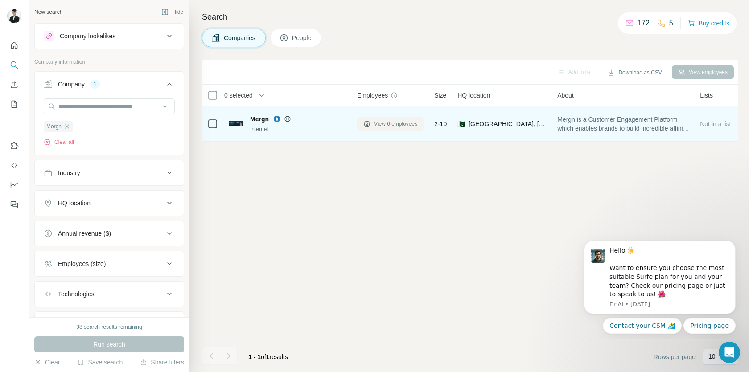 The width and height of the screenshot is (749, 372). What do you see at coordinates (708, 23) in the screenshot?
I see `button: Buy credits` at bounding box center [708, 23].